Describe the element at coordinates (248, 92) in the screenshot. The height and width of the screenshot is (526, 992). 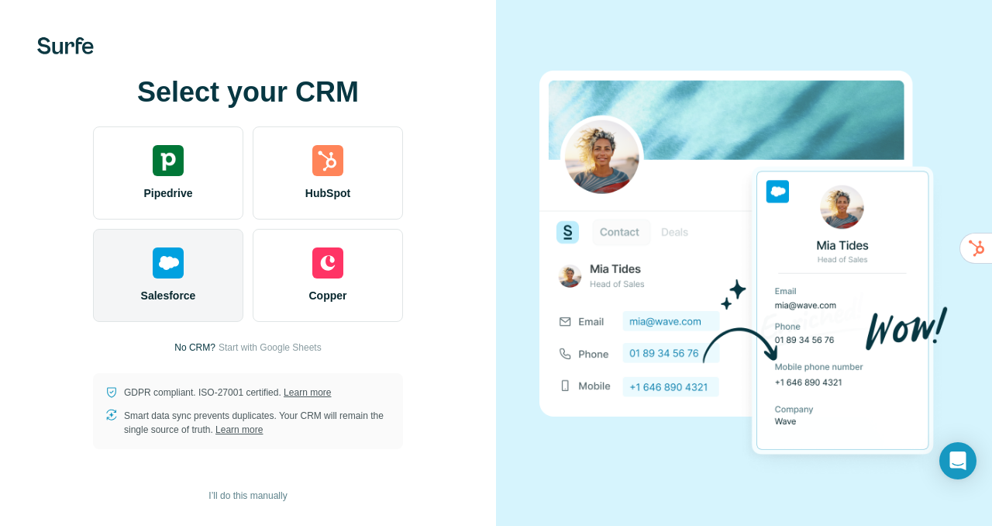
I see `h1: Select your CRM` at that location.